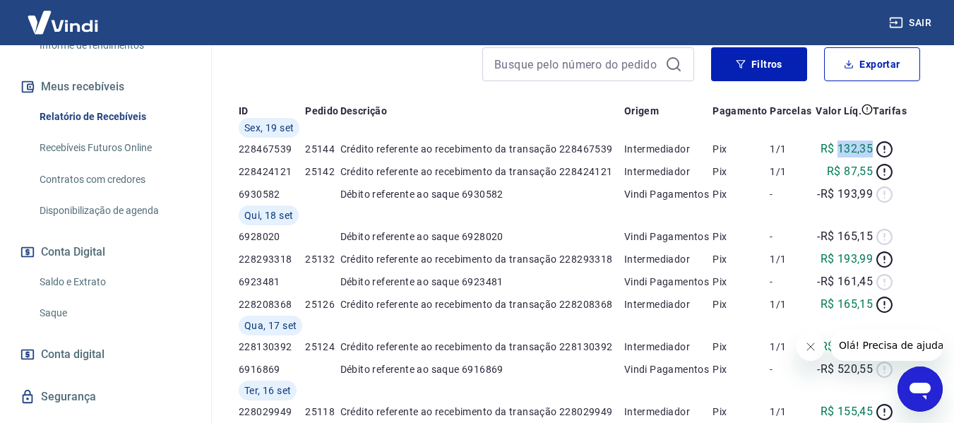  What do you see at coordinates (577, 64) in the screenshot?
I see `input: Busque pelo número do pedido` at bounding box center [577, 64].